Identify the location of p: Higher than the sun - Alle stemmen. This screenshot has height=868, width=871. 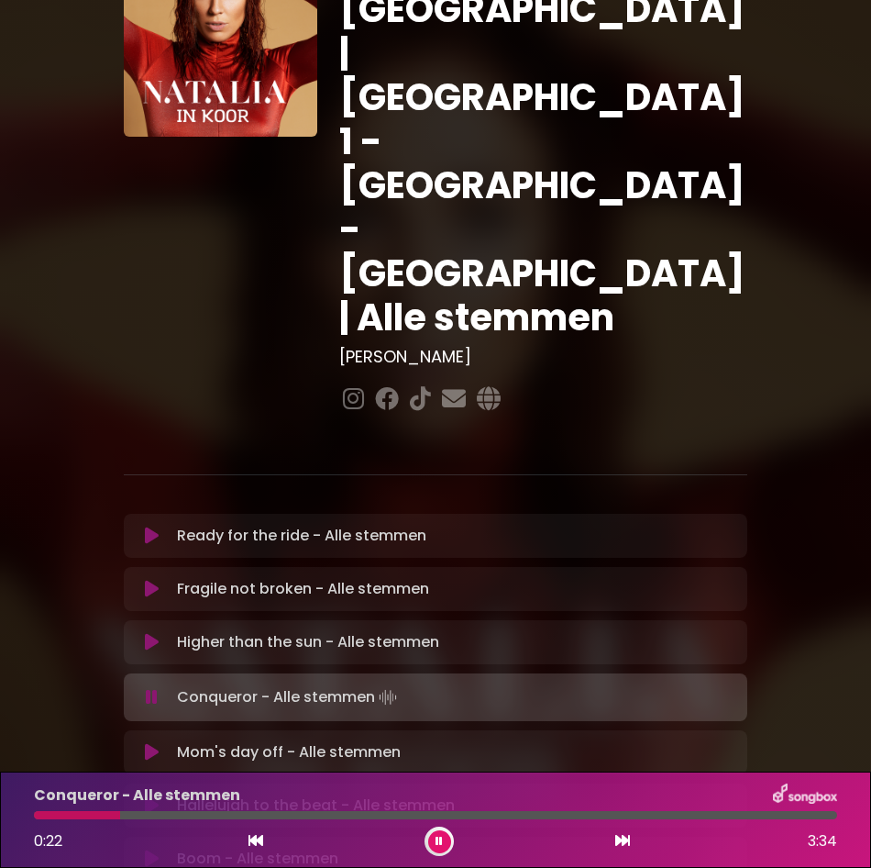
(308, 642).